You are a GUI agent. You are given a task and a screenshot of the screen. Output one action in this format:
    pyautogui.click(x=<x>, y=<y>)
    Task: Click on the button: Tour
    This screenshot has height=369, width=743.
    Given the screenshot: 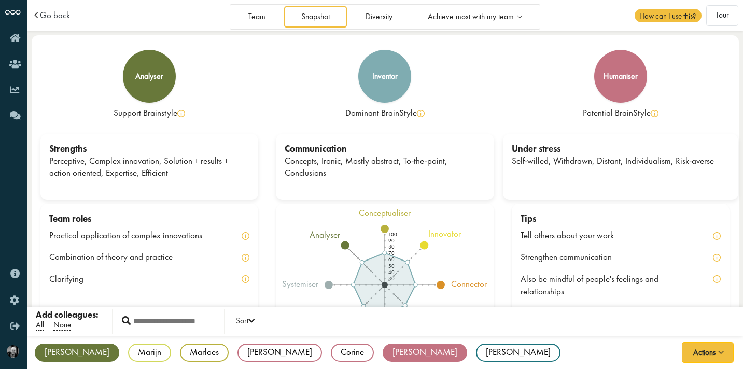 What is the action you would take?
    pyautogui.click(x=722, y=16)
    